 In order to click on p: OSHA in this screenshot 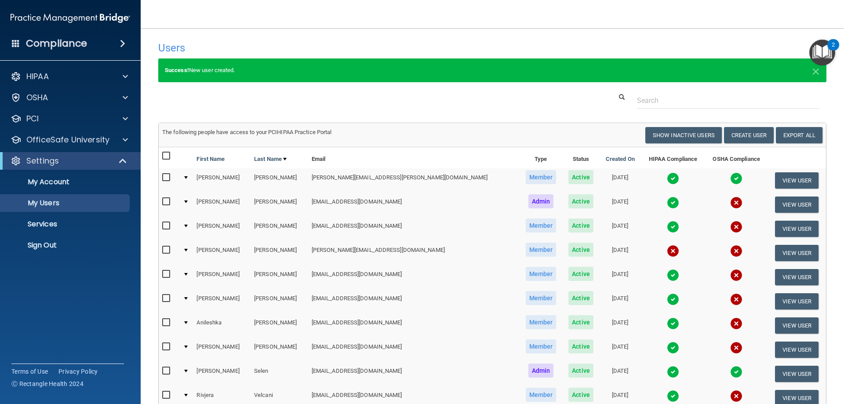, I will do `click(37, 98)`.